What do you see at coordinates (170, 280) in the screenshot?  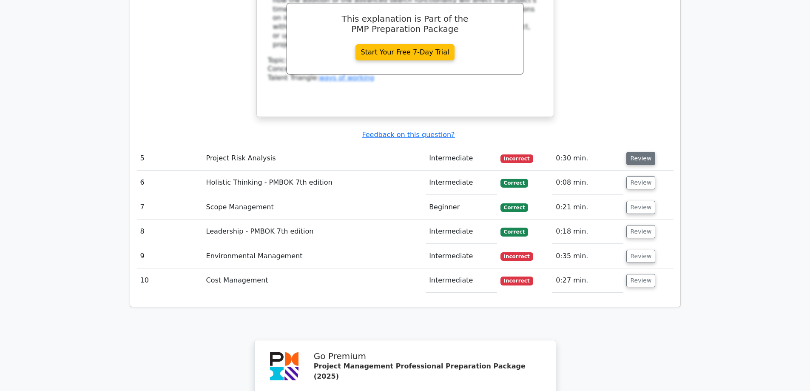 I see `td: 10` at bounding box center [170, 280].